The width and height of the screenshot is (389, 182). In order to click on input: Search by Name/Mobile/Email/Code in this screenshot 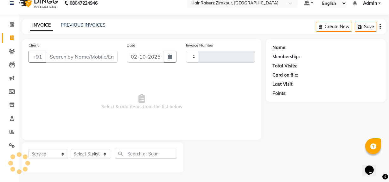, I will do `click(81, 57)`.